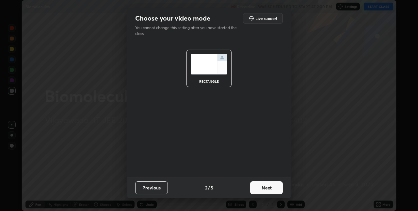 The height and width of the screenshot is (211, 418). Describe the element at coordinates (266, 18) in the screenshot. I see `h5: Live support` at that location.